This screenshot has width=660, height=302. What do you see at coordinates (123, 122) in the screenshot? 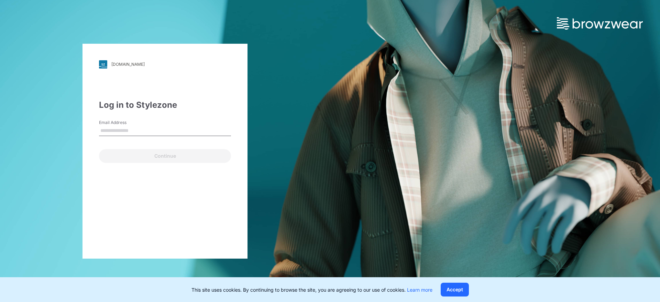
I see `label: Email Address` at bounding box center [123, 122].